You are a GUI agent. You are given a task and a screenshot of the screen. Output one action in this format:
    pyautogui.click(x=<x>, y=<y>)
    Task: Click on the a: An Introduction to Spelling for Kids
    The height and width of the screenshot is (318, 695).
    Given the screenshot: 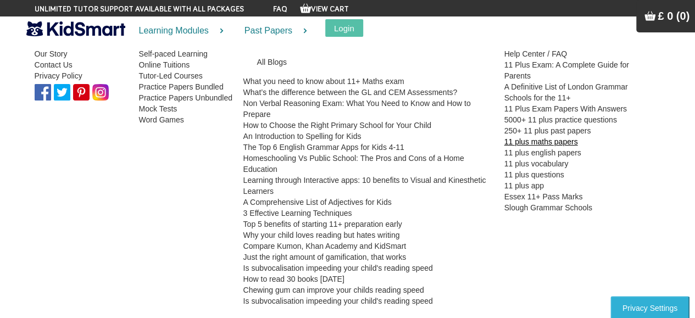 What is the action you would take?
    pyautogui.click(x=302, y=136)
    